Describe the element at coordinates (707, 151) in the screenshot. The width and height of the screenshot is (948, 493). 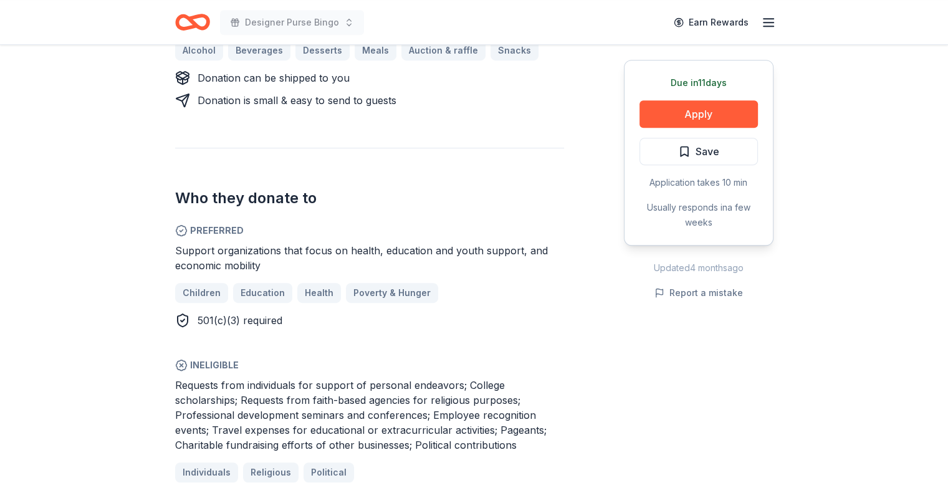
I see `span: Save` at that location.